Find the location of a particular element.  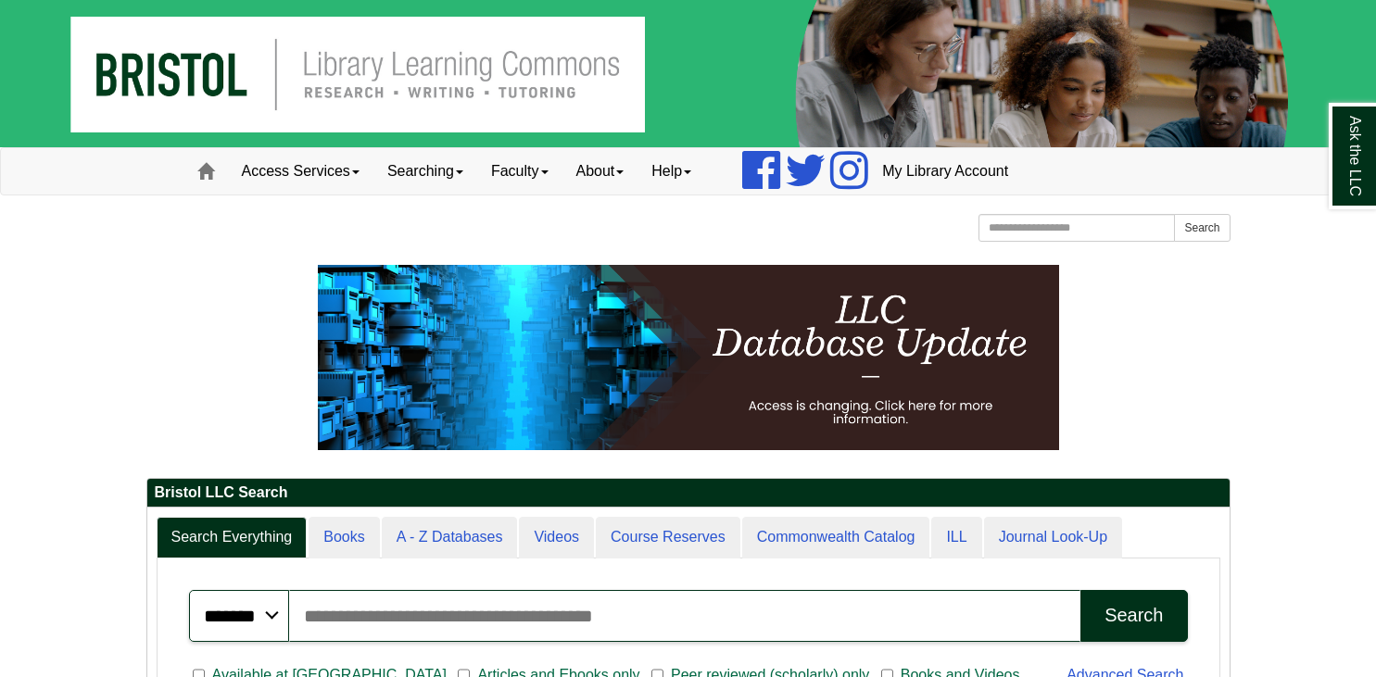

a: Books is located at coordinates (344, 537).